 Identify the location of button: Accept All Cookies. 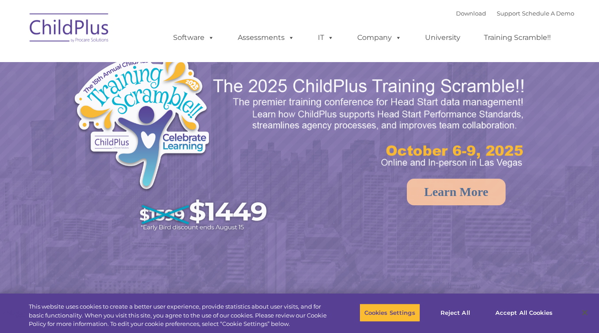
(524, 312).